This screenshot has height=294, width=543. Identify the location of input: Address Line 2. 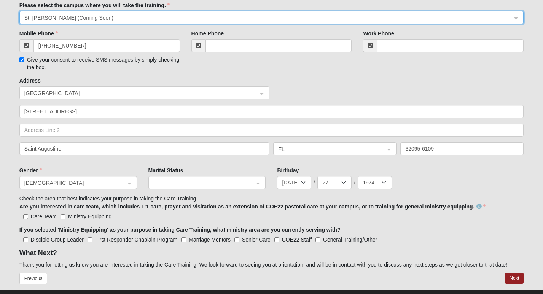
(272, 130).